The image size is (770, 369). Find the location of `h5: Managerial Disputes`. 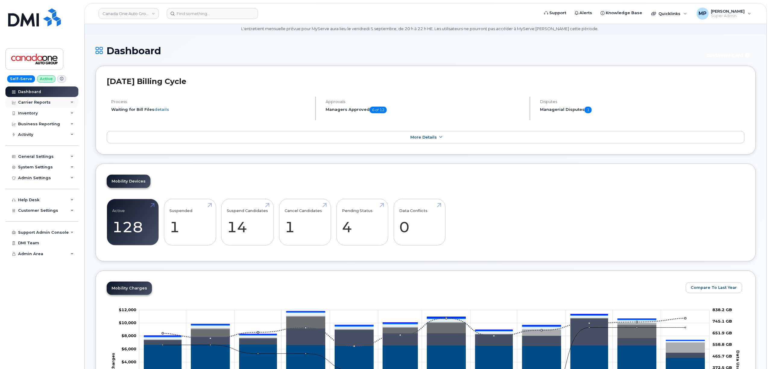

h5: Managerial Disputes is located at coordinates (642, 110).